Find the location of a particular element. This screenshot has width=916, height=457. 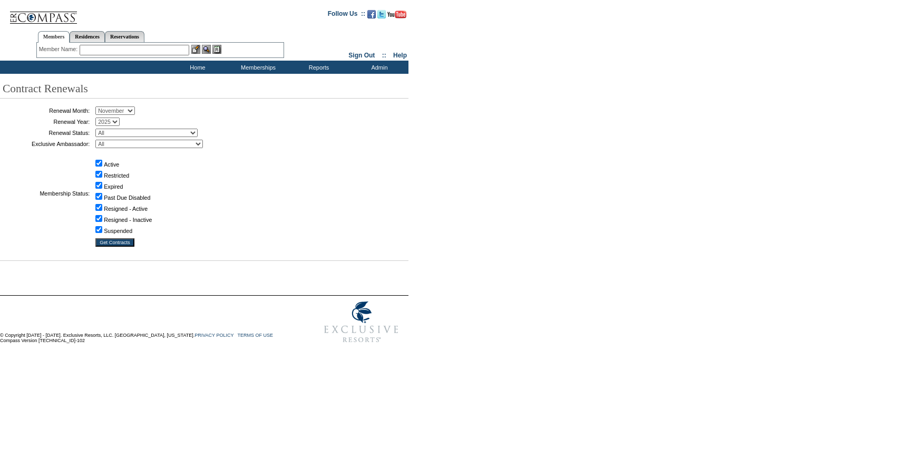

a: Subscribe to our YouTube Channel is located at coordinates (397, 16).